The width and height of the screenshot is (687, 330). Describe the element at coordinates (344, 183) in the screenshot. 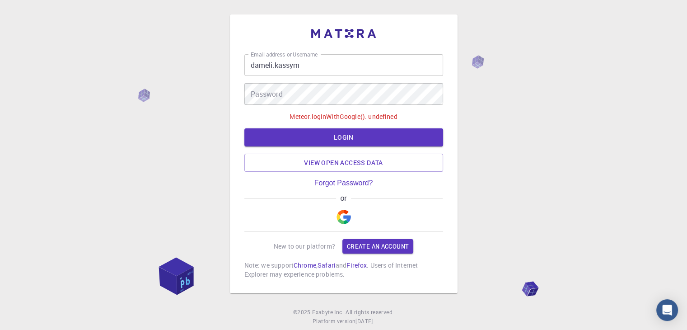

I see `a: Forgot Password?` at that location.